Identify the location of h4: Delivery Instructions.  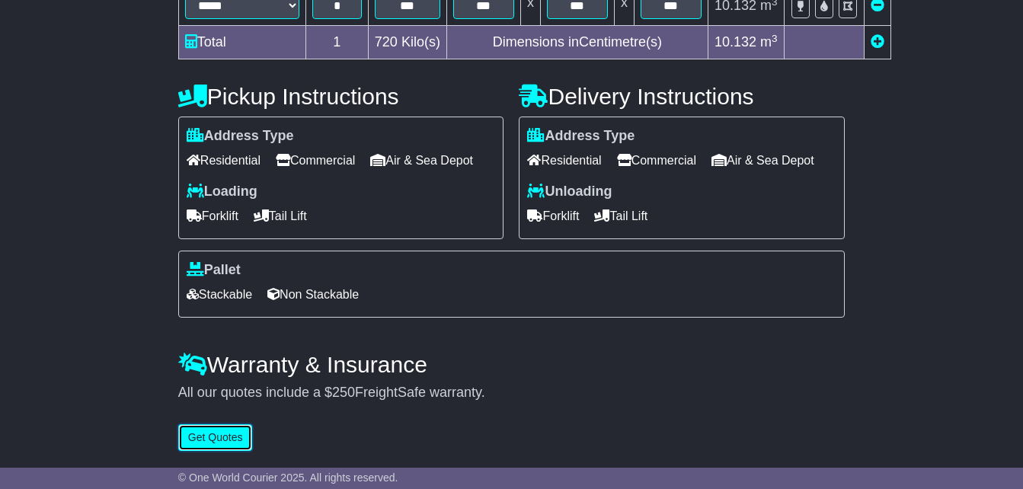
(682, 96).